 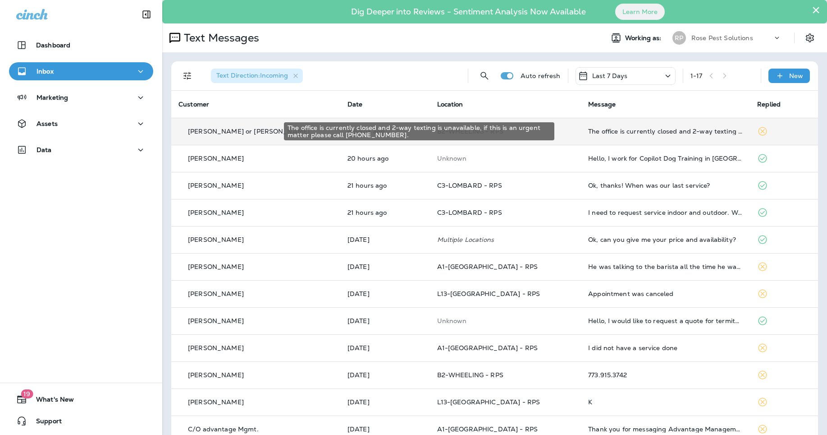 I want to click on button: 19What's New, so click(x=81, y=399).